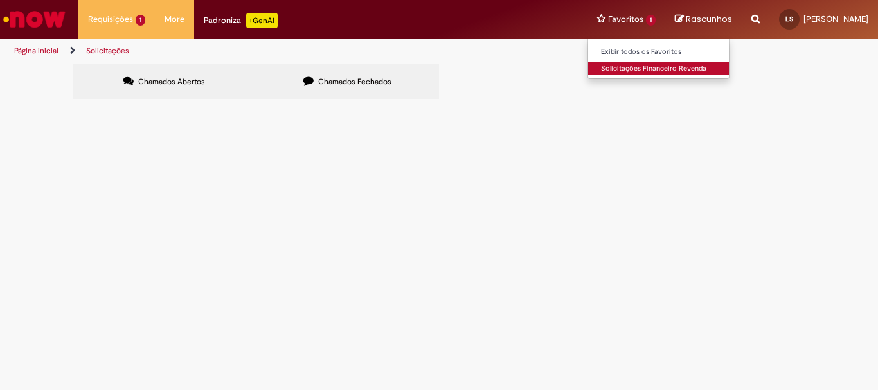 This screenshot has width=878, height=390. What do you see at coordinates (110, 19) in the screenshot?
I see `span: Requisições` at bounding box center [110, 19].